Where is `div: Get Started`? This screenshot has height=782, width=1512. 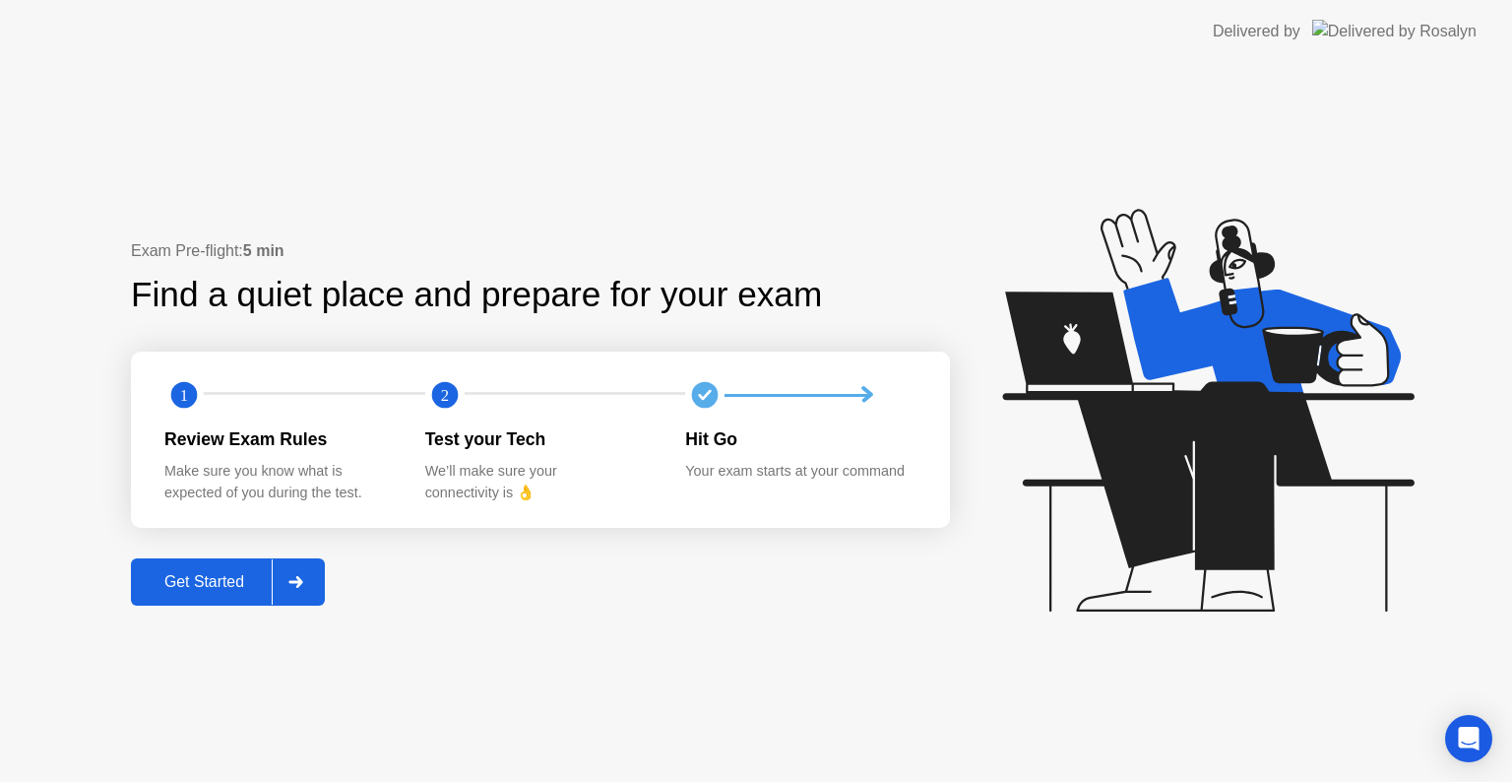
div: Get Started is located at coordinates (204, 582).